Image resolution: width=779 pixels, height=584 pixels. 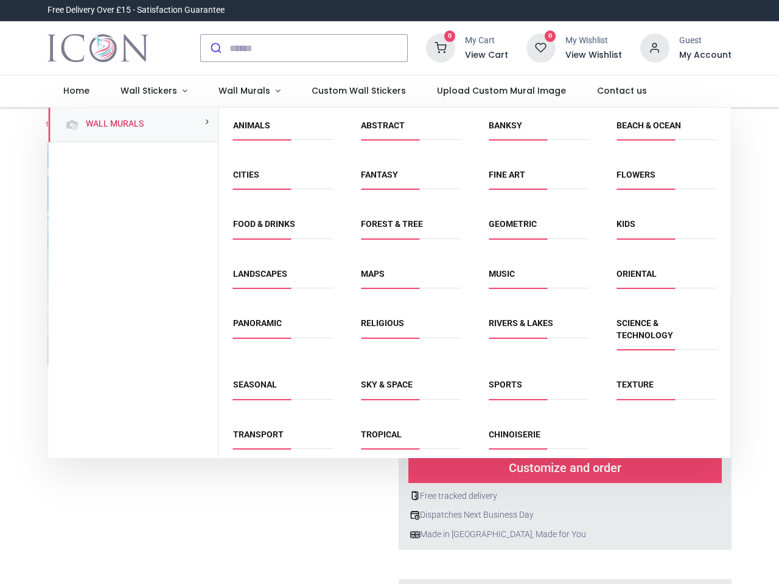 What do you see at coordinates (382, 323) in the screenshot?
I see `a: Religious` at bounding box center [382, 323].